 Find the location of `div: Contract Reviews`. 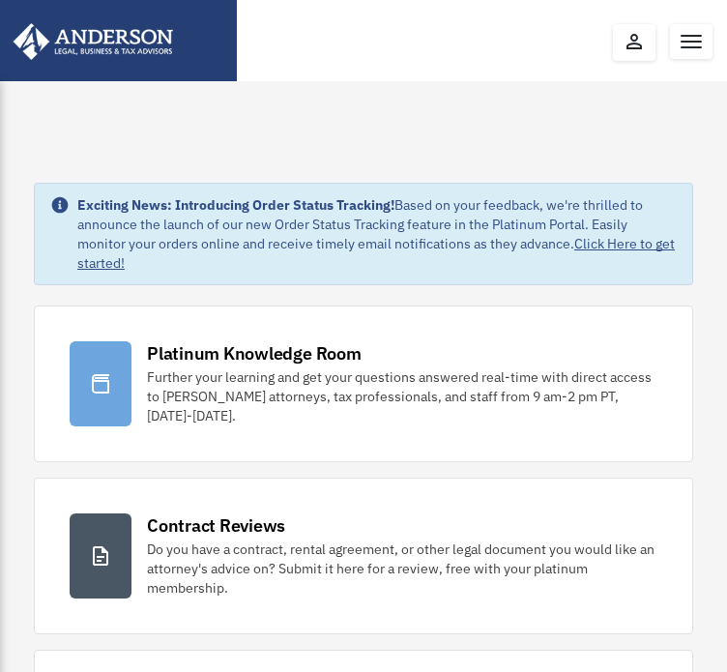

div: Contract Reviews is located at coordinates (216, 525).